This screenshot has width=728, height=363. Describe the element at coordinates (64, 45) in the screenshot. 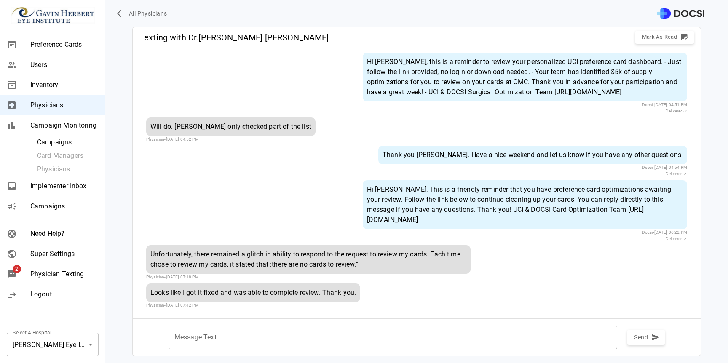

I see `span: Preference Cards` at that location.